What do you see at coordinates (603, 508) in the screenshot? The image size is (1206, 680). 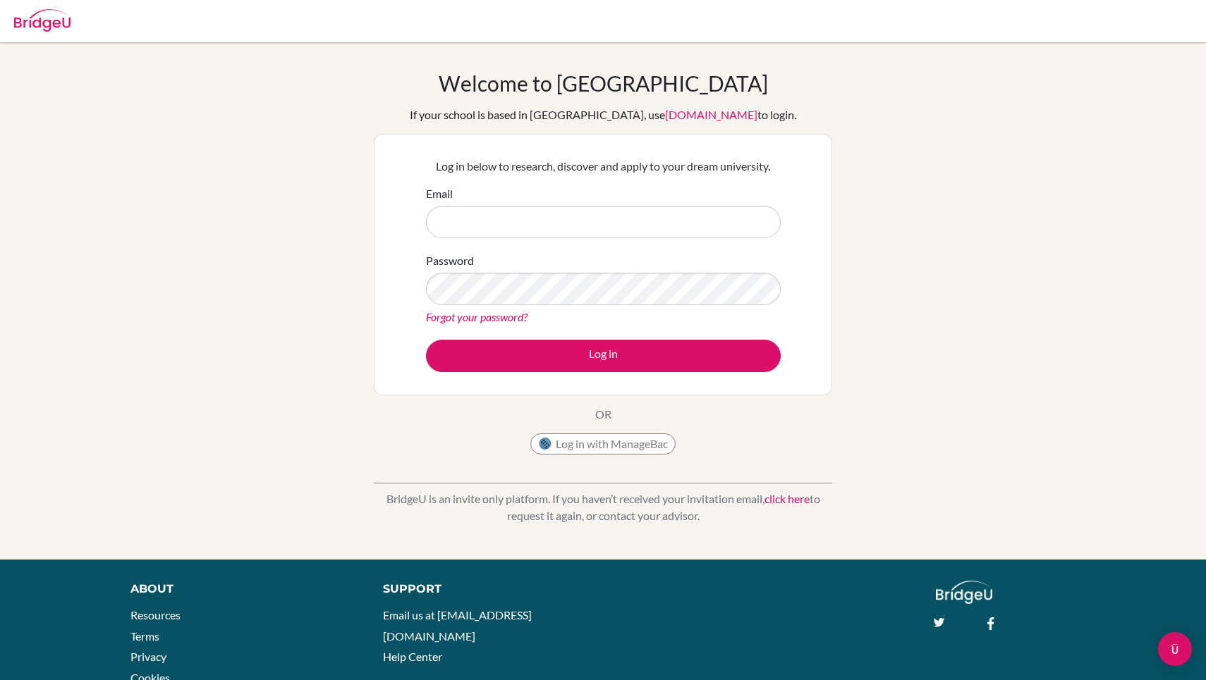 I see `p: BridgeU is an invite only platform. If you haven’t received your invitation email, to request it ...` at bounding box center [603, 508].